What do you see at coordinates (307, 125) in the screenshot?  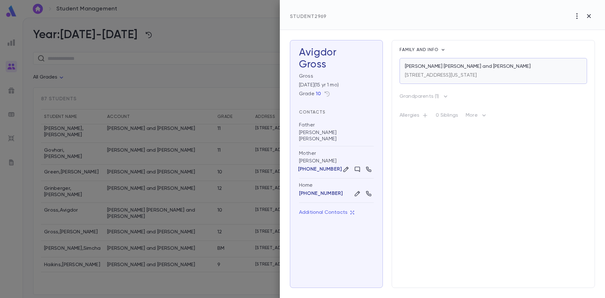 I see `div: Father` at bounding box center [307, 125].